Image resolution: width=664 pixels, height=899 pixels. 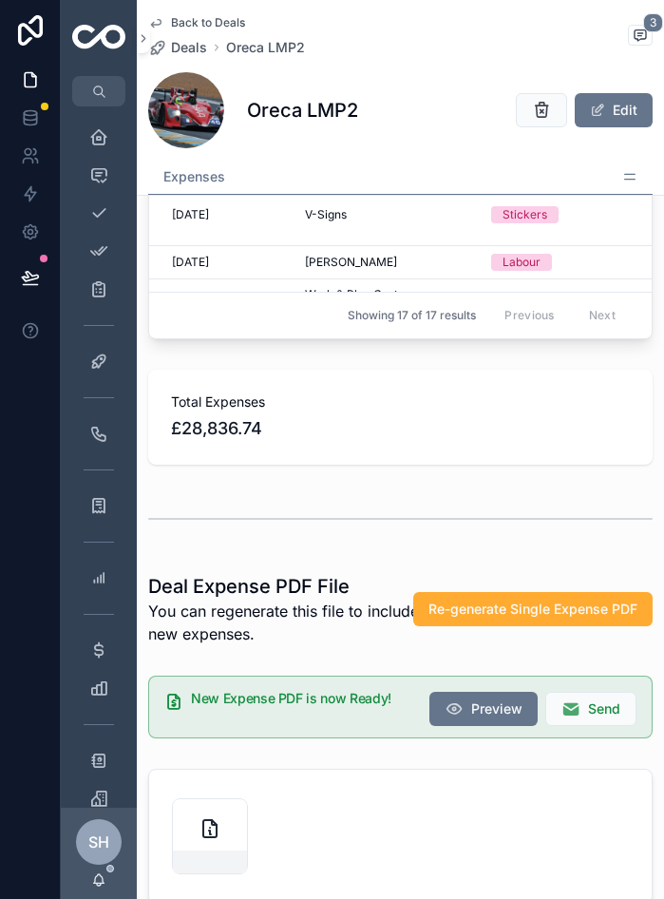 What do you see at coordinates (551, 215) in the screenshot?
I see `a: Stickers` at bounding box center [551, 215].